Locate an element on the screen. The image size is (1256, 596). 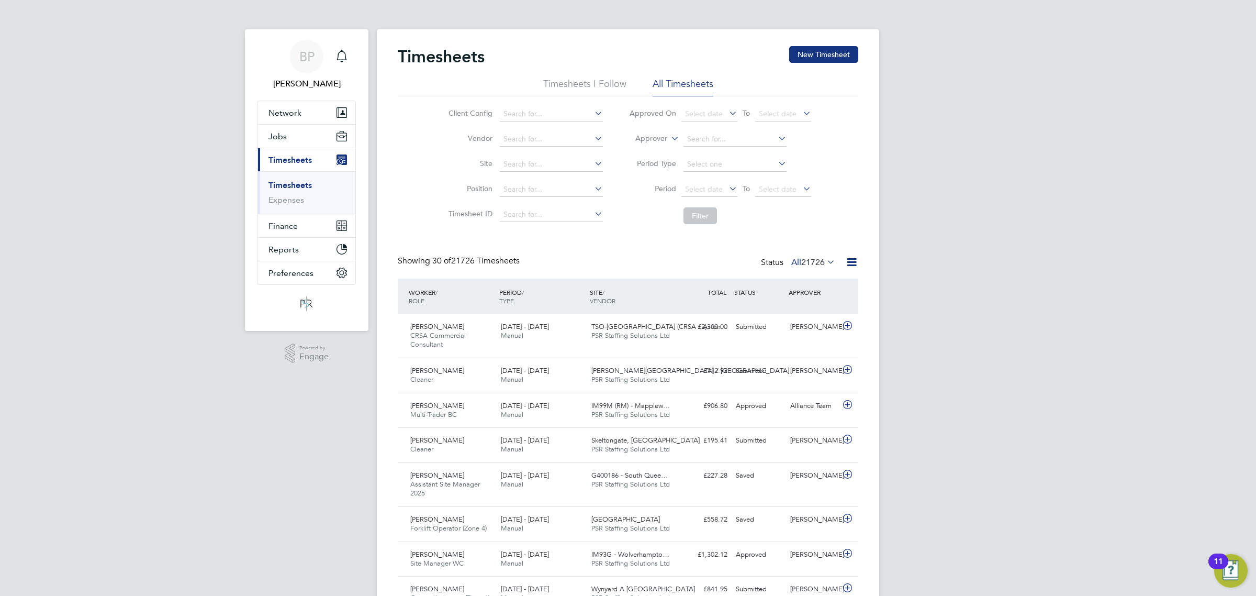
span: 30 of is located at coordinates (442, 261).